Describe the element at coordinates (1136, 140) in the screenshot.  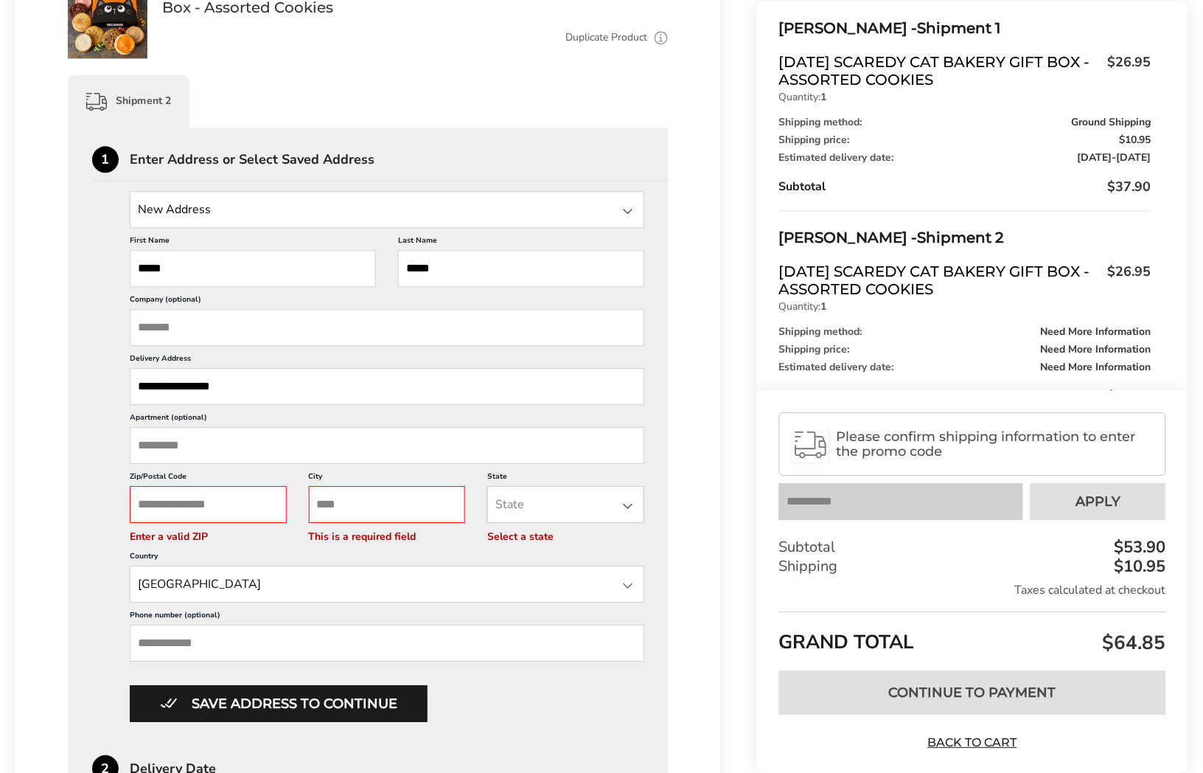
I see `span: $10.95` at that location.